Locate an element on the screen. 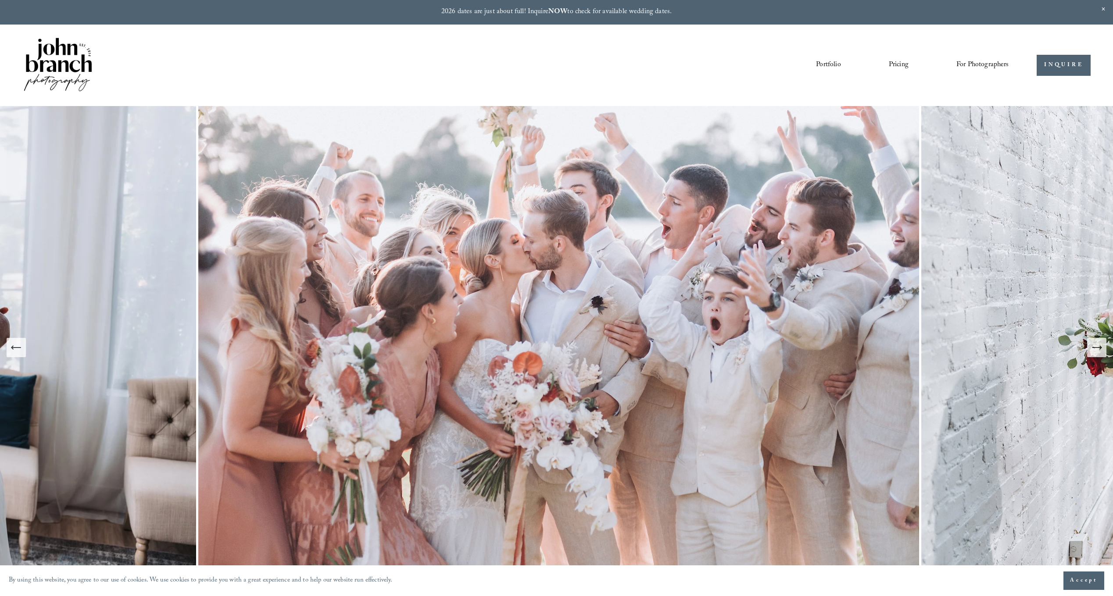  a: Portfolio is located at coordinates (828, 65).